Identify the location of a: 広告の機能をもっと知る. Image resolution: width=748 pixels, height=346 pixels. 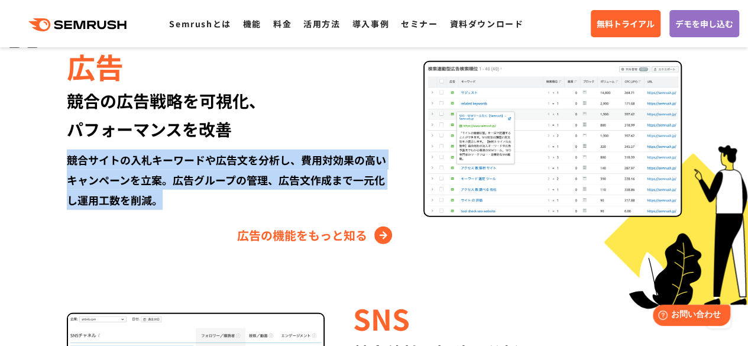
(316, 235).